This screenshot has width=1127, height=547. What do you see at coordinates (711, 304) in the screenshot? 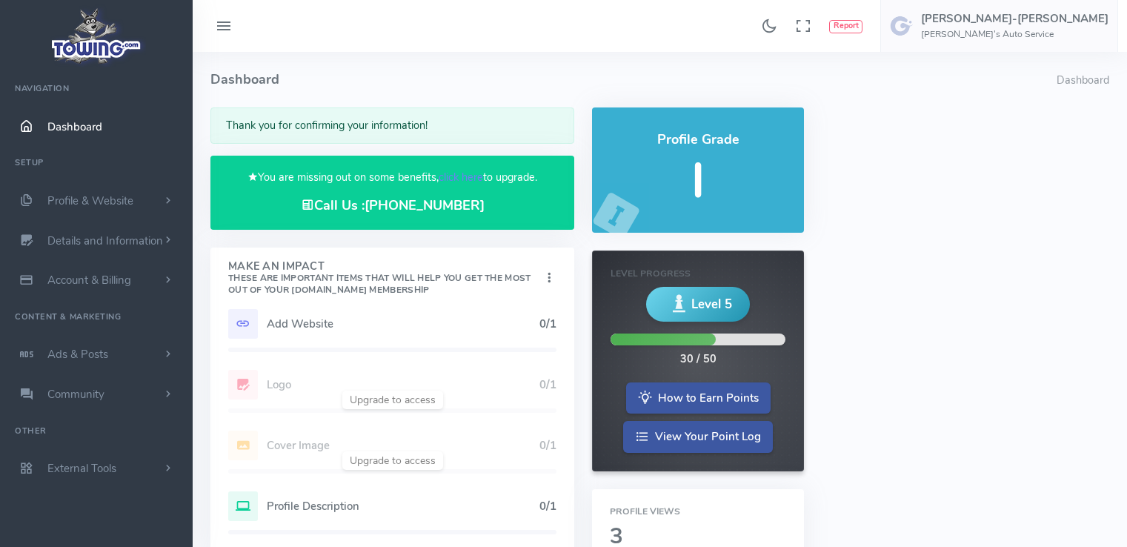
I see `span: Level 5` at bounding box center [711, 304].